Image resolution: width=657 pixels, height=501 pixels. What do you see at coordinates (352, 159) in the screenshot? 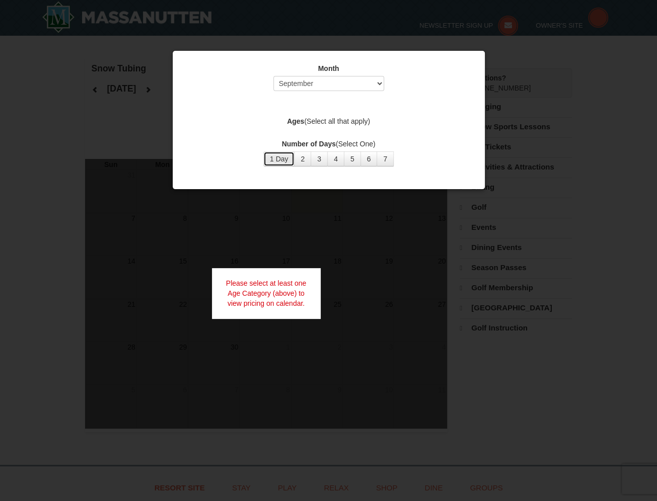
I see `button: 5` at bounding box center [352, 159].